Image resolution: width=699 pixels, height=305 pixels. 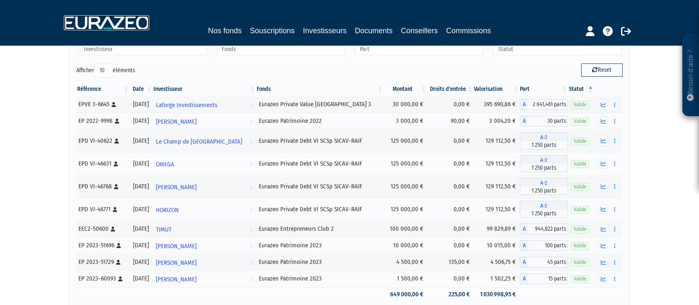 I want to click on th: Statut : activer pour trier la colonne par ordre d&eacute;croissant, so click(x=580, y=89).